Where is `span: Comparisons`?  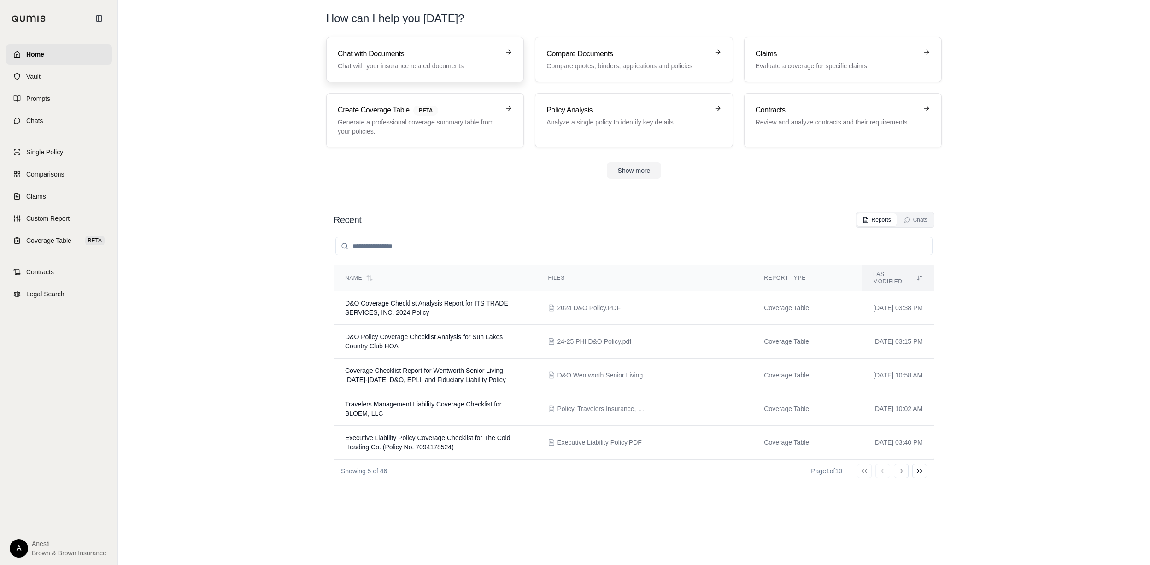
span: Comparisons is located at coordinates (45, 174).